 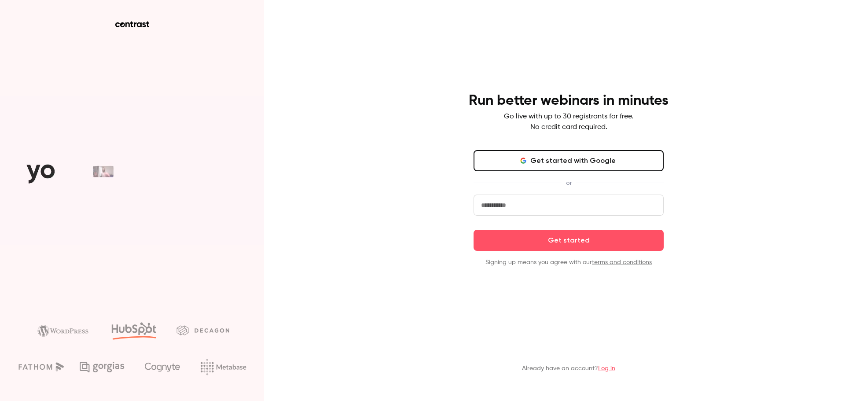 I want to click on button: Get started, so click(x=568, y=240).